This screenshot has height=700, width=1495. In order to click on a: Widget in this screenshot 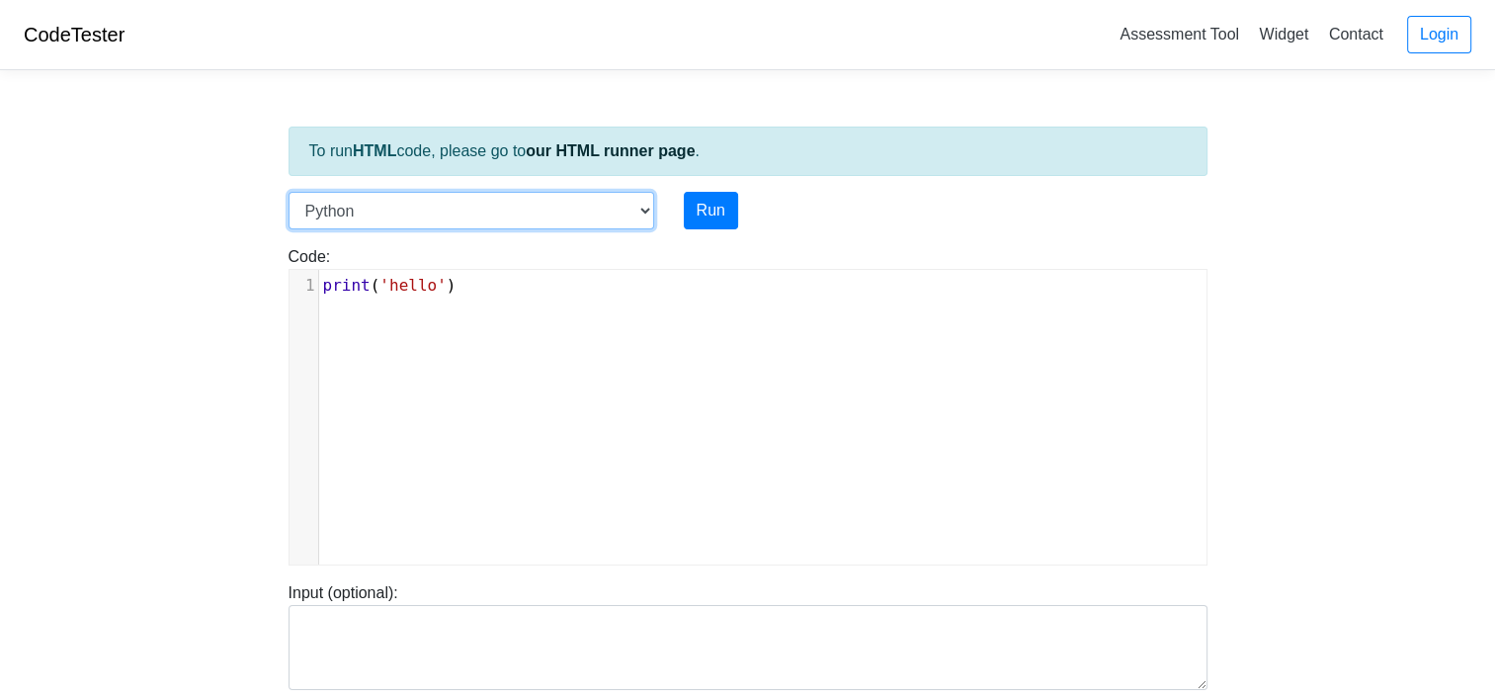, I will do `click(1284, 34)`.